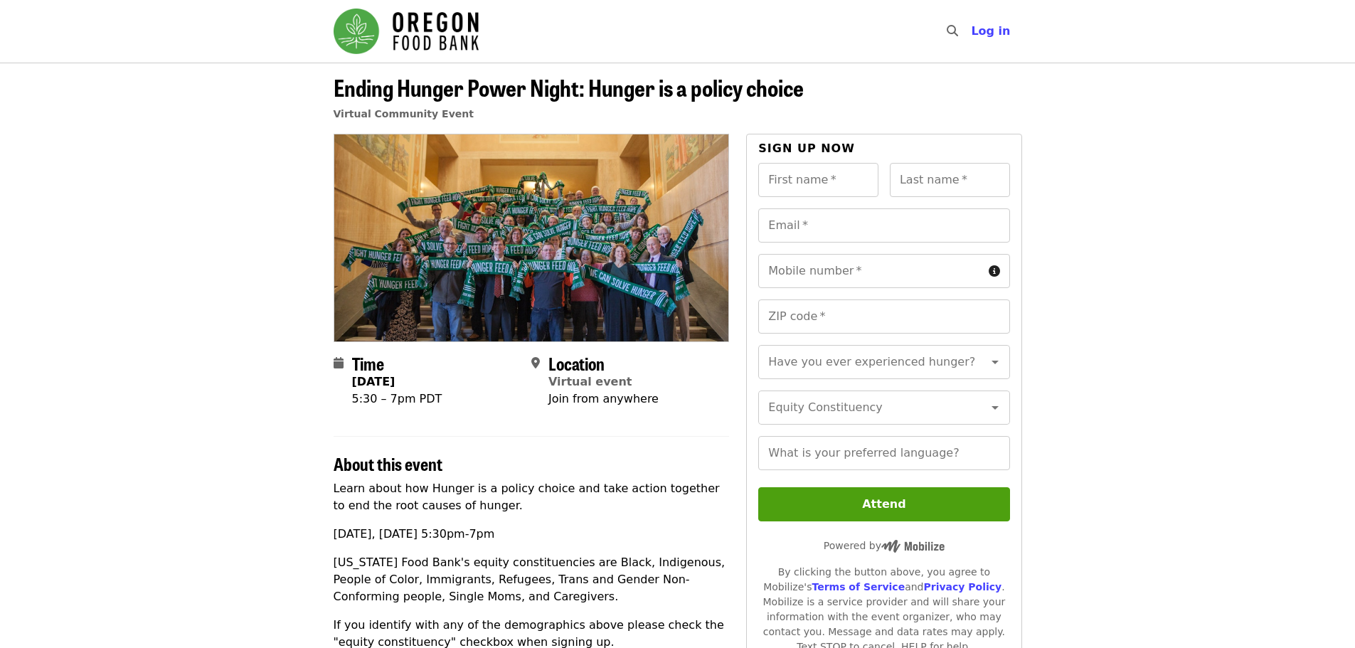 The image size is (1355, 648). Describe the element at coordinates (884, 317) in the screenshot. I see `input: ZIP code` at that location.